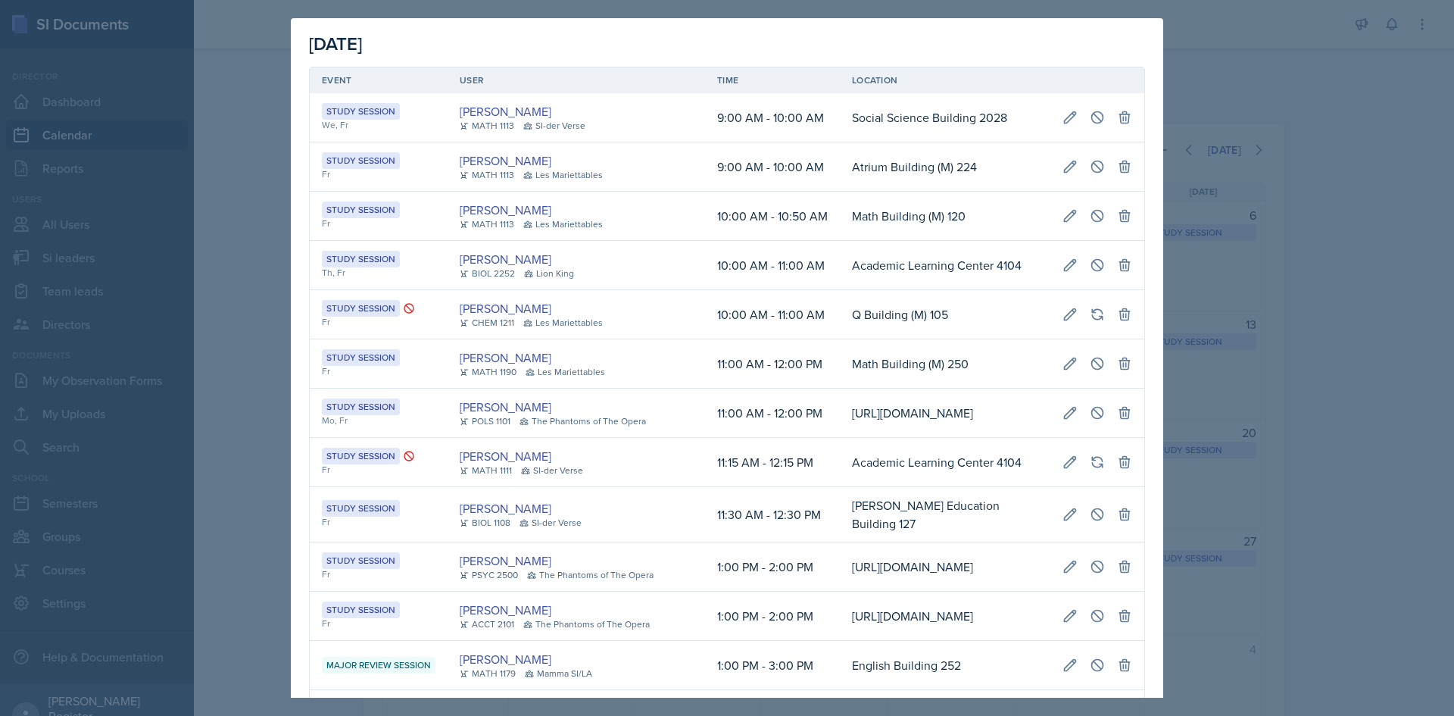 The height and width of the screenshot is (716, 1454). What do you see at coordinates (549, 273) in the screenshot?
I see `div: Lion King` at bounding box center [549, 273].